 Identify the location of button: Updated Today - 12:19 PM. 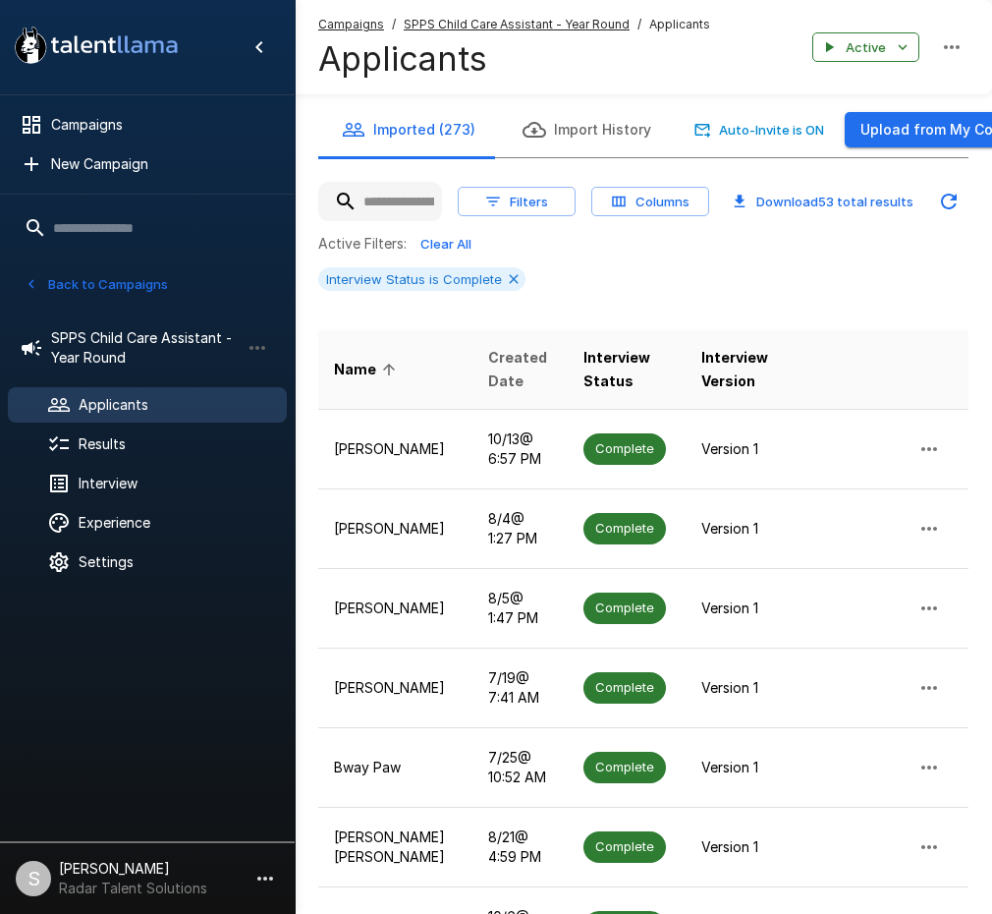
(949, 201).